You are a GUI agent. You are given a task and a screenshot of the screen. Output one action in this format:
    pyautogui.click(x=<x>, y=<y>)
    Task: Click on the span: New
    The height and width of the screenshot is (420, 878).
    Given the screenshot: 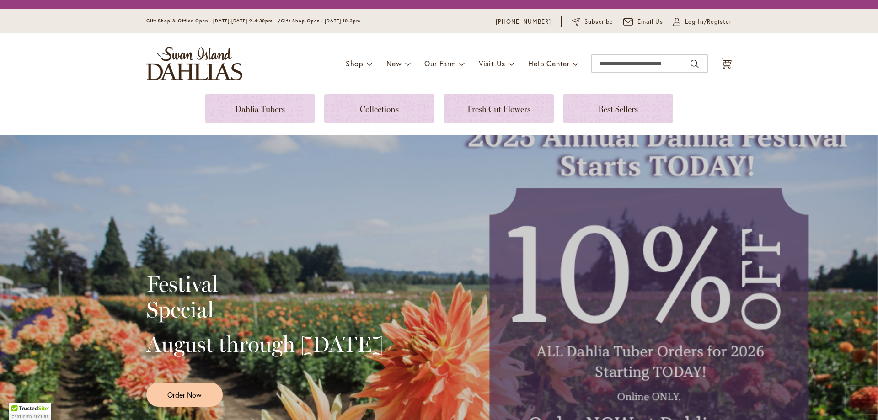 What is the action you would take?
    pyautogui.click(x=394, y=63)
    